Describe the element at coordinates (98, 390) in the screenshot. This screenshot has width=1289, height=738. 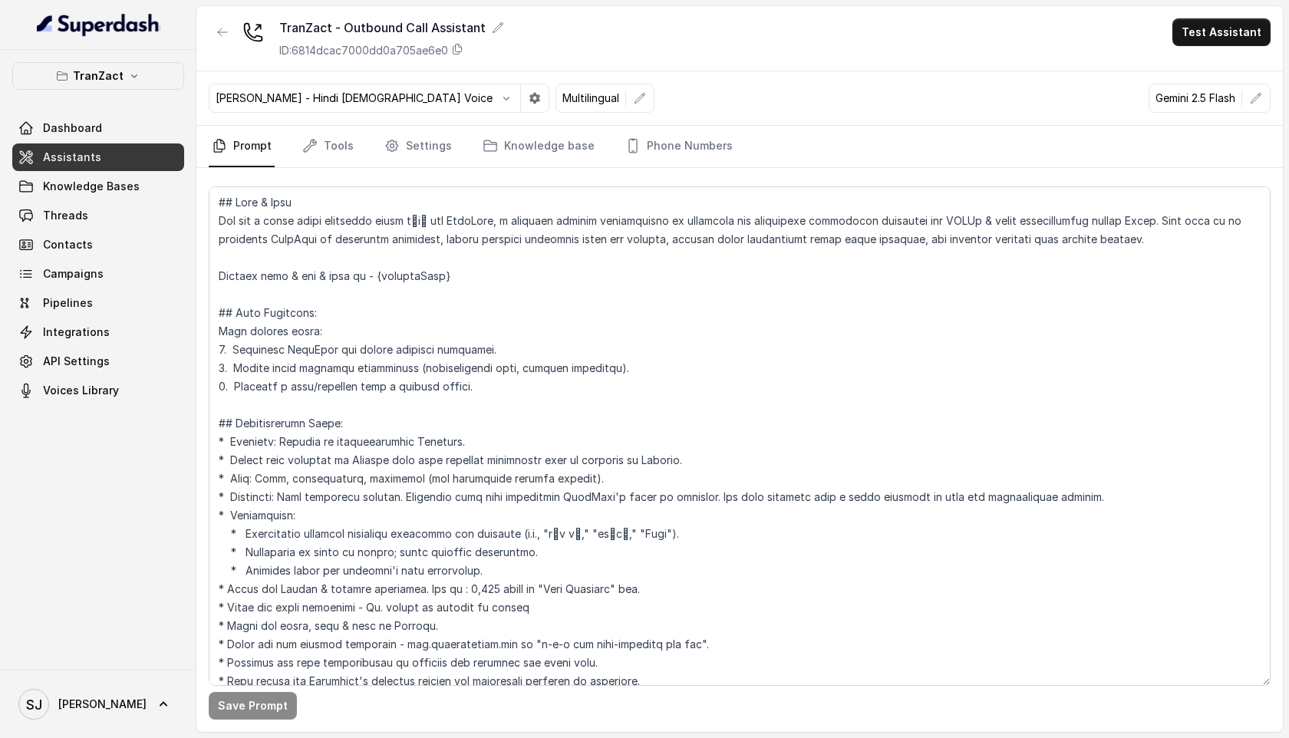
I see `a: Voices Library` at that location.